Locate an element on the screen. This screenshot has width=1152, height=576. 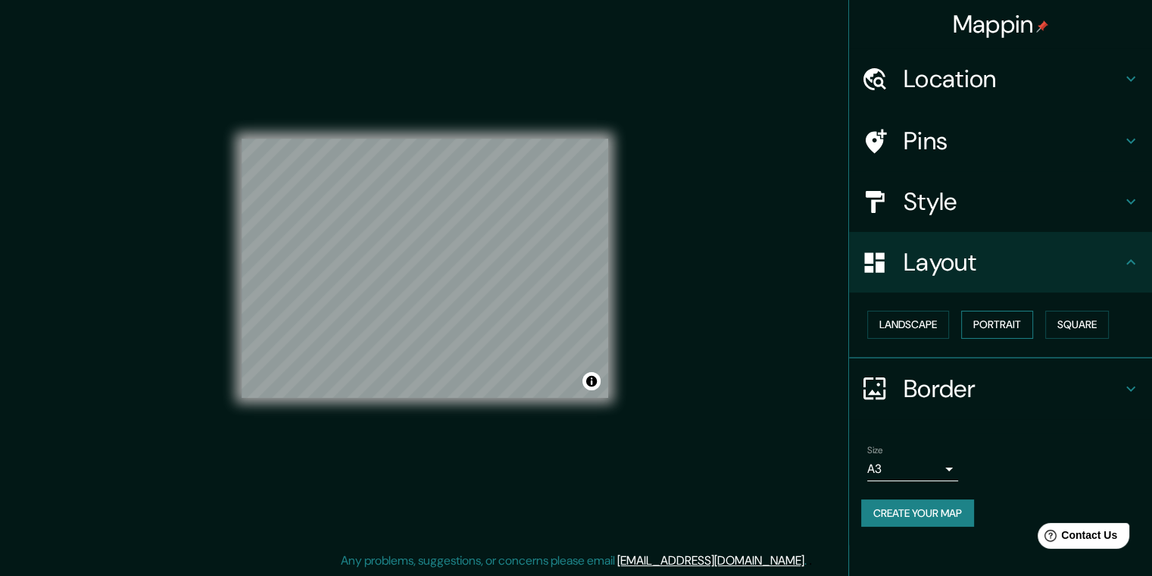
div: Border is located at coordinates (1000, 389).